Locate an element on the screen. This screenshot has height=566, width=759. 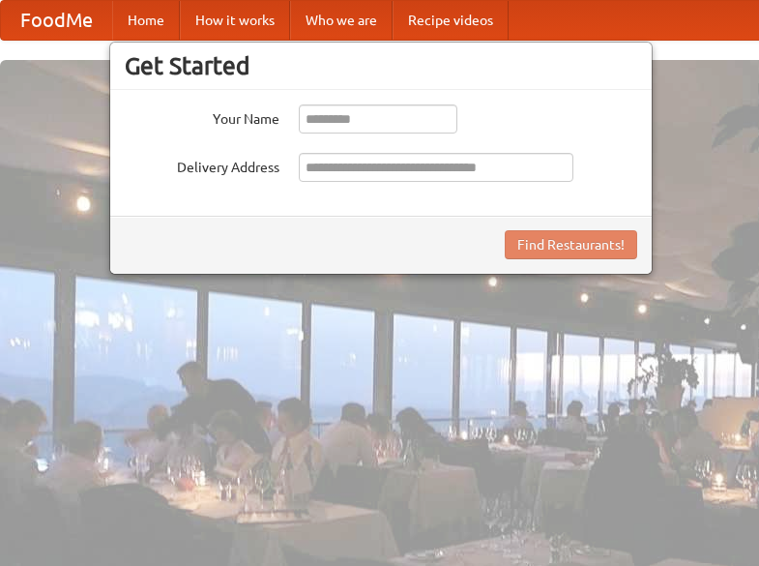
a: Who we are is located at coordinates (341, 20).